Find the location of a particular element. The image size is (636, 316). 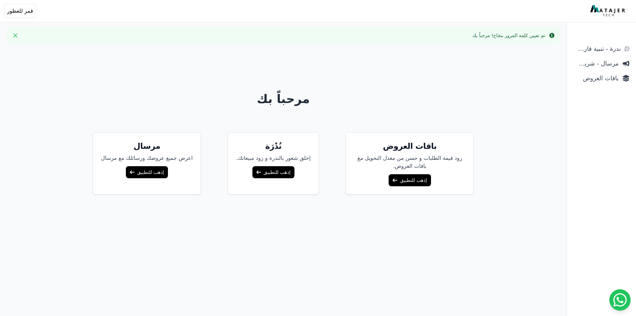

div: تم تعيين كلمة المرور بنجاح! مرحباً بك is located at coordinates (509, 35).